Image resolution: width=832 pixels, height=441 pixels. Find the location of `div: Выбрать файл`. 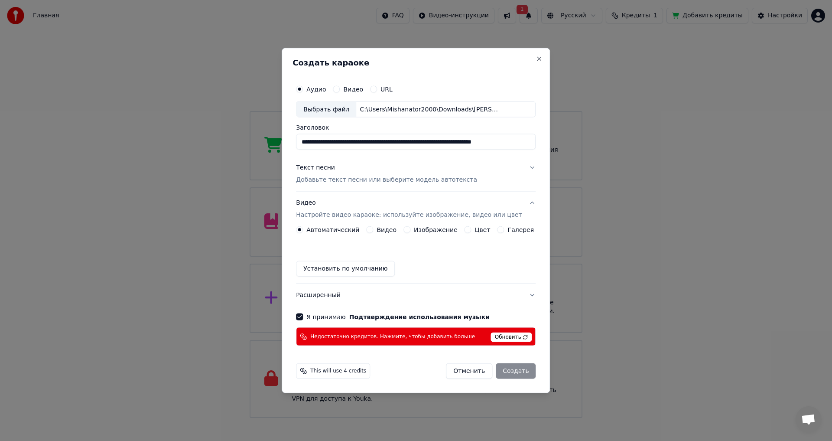

div: Выбрать файл is located at coordinates (326, 109).